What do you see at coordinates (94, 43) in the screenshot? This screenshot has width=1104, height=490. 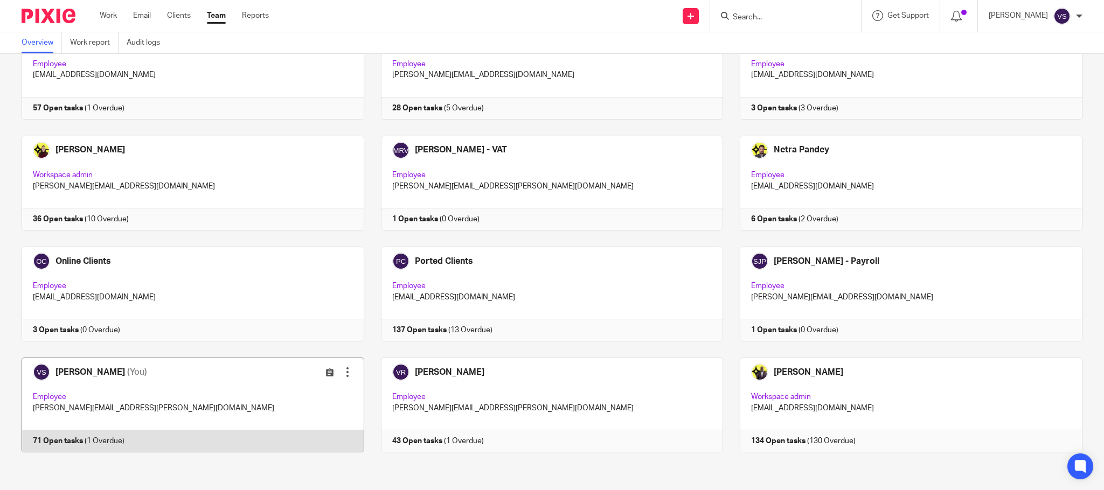 I see `a: Work report` at bounding box center [94, 43].